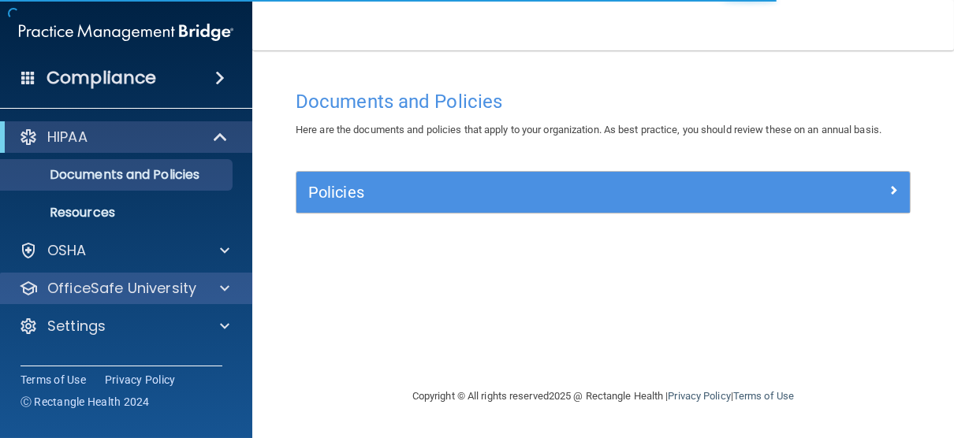 The image size is (954, 438). I want to click on a: HIPAA, so click(124, 137).